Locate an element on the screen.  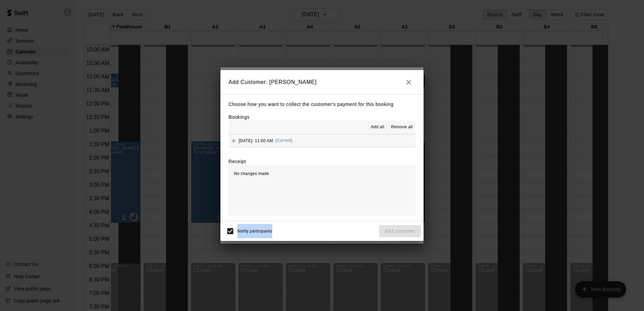
span: No changes made is located at coordinates (251, 174).